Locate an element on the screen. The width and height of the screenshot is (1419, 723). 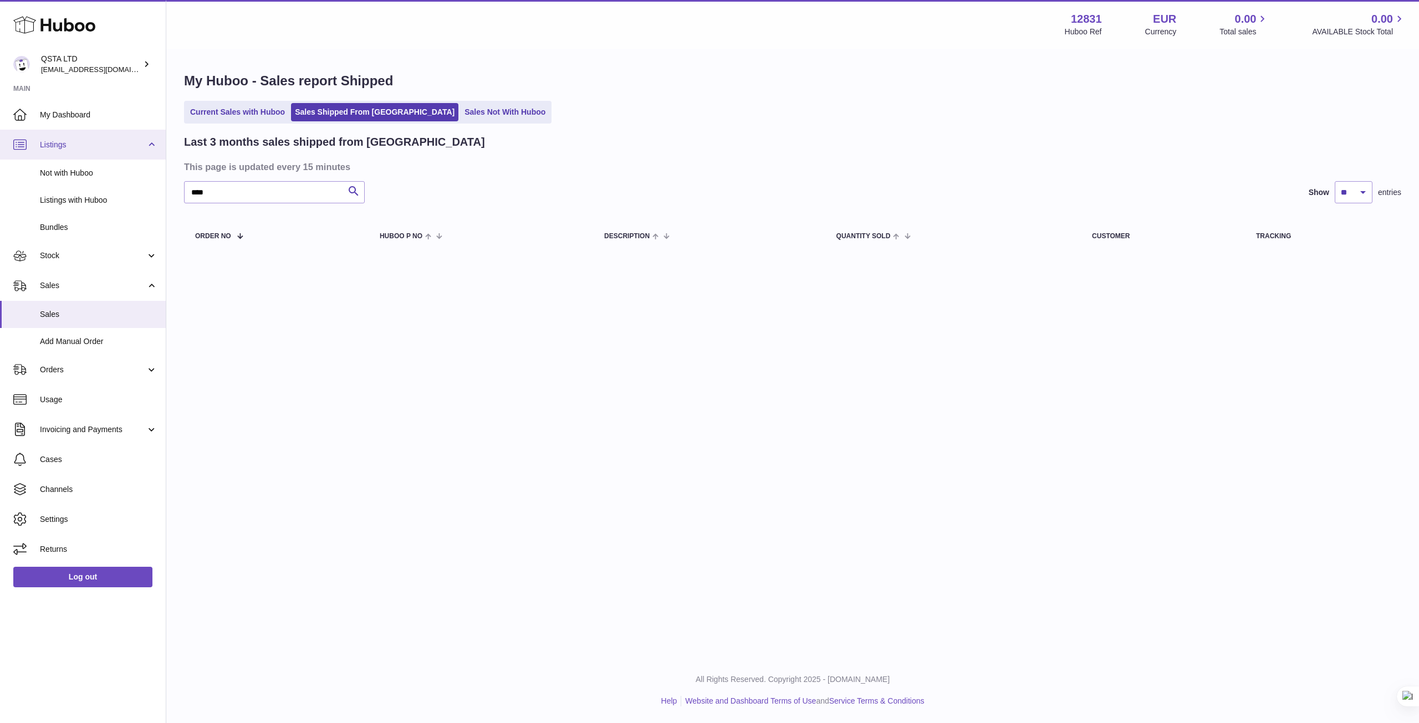
h1: My Huboo - Sales report Shipped is located at coordinates (793, 81).